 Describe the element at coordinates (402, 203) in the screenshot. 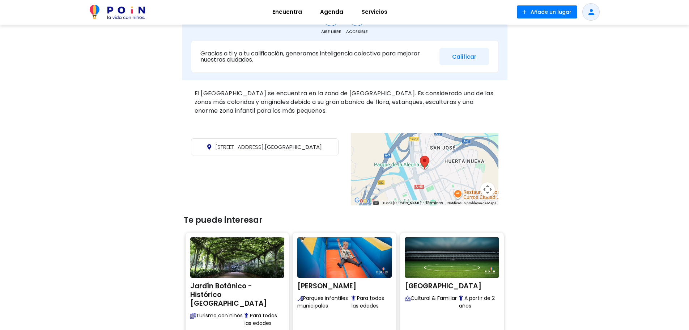

I see `button: Datos del mapa` at that location.